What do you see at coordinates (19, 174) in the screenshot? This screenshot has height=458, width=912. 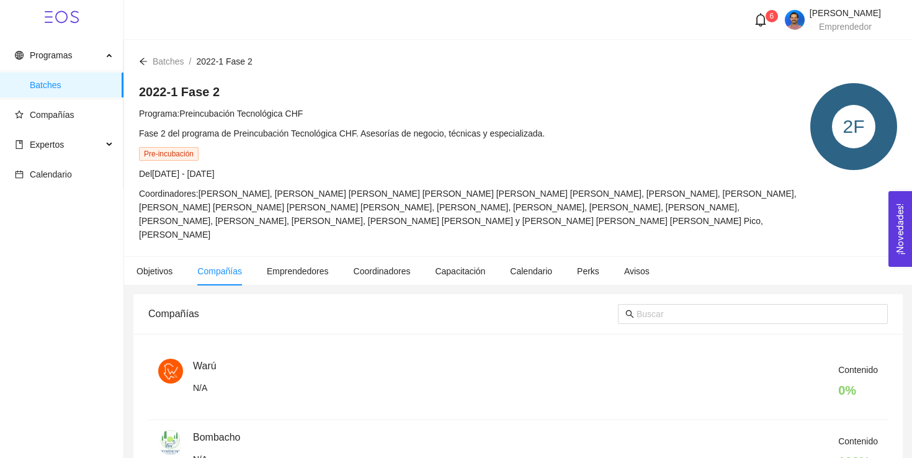 I see `span: calendar` at bounding box center [19, 174].